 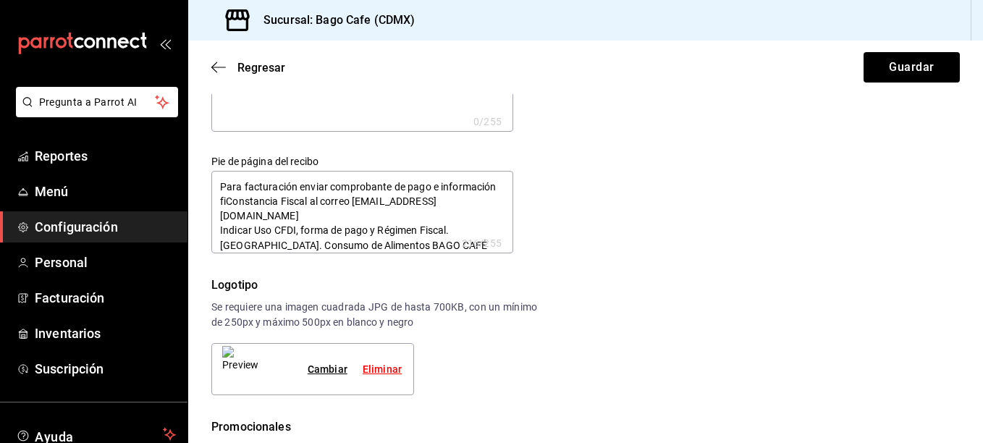 I want to click on span: Ayuda, so click(x=96, y=435).